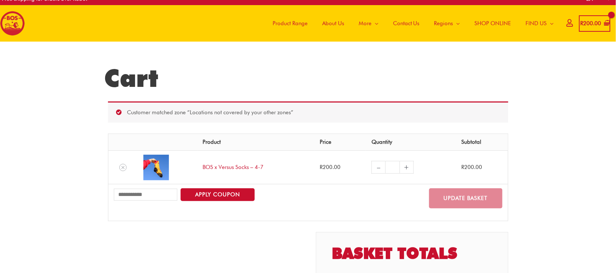 Image resolution: width=616 pixels, height=273 pixels. Describe the element at coordinates (233, 167) in the screenshot. I see `a: BOS x Versus Socks – 4-7` at that location.